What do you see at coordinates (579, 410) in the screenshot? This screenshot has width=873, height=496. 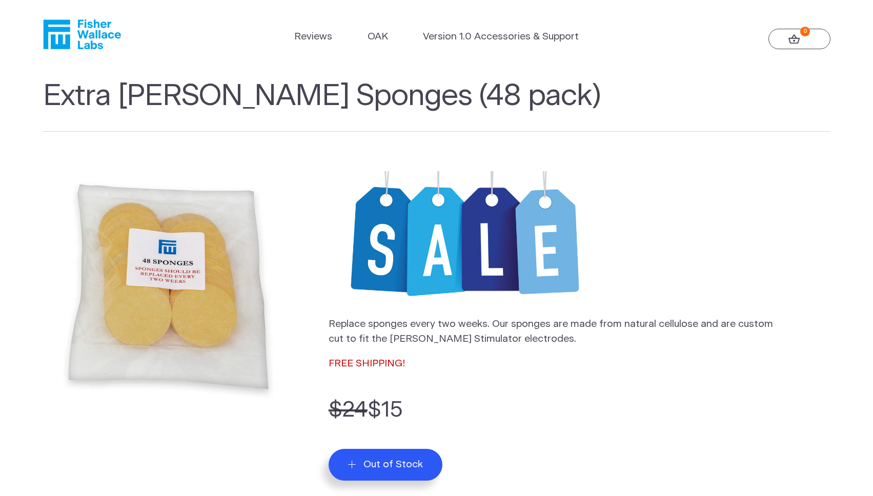 I see `p: $15` at bounding box center [579, 410].